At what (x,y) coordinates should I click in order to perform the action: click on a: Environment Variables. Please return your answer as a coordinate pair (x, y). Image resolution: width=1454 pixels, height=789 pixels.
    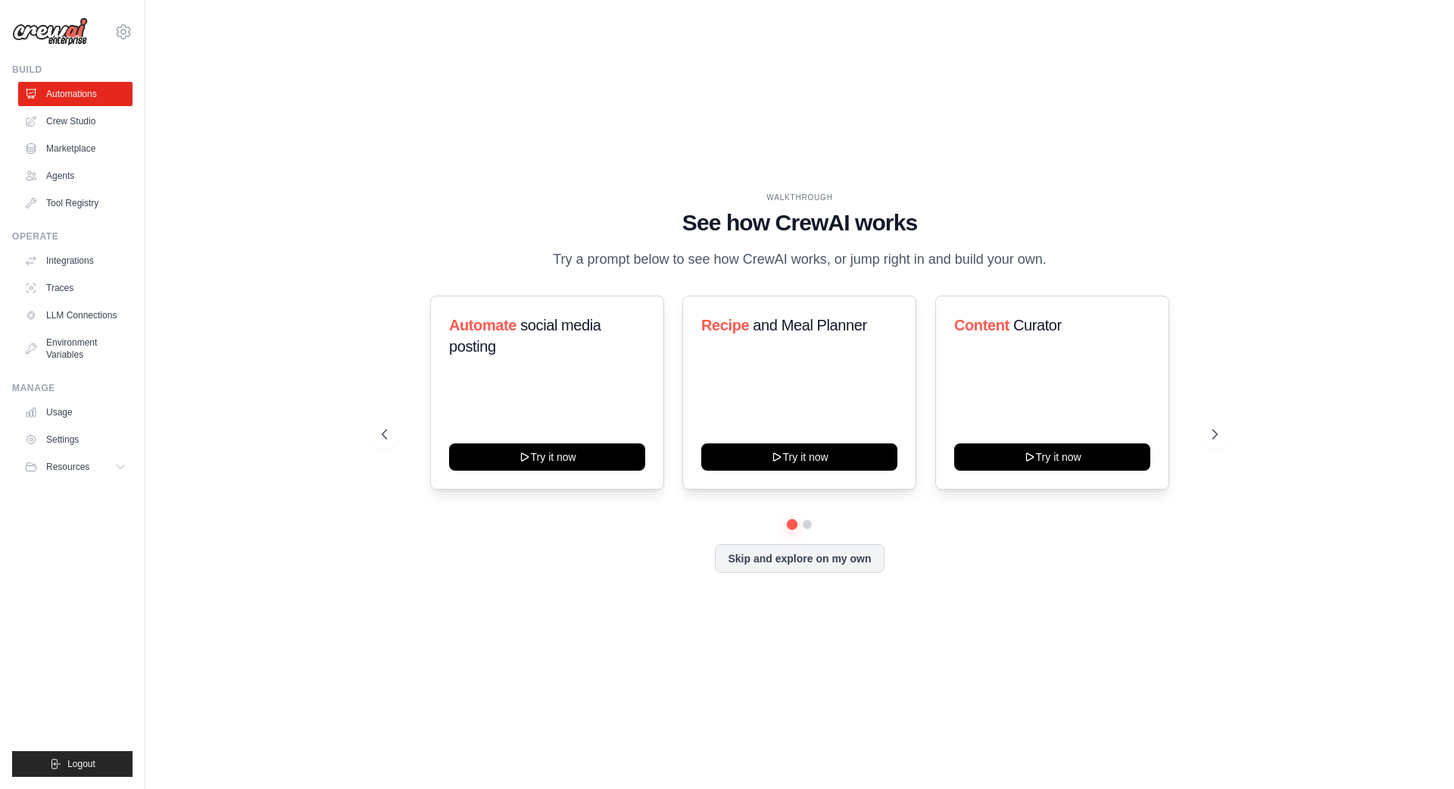
    Looking at the image, I should click on (75, 348).